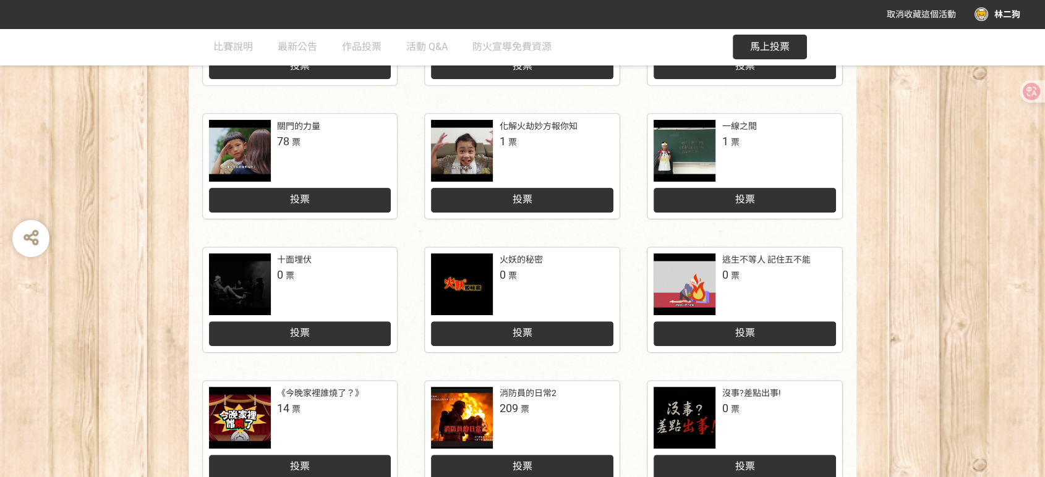 This screenshot has height=477, width=1045. Describe the element at coordinates (751, 393) in the screenshot. I see `div: 沒事?差點出事!` at that location.